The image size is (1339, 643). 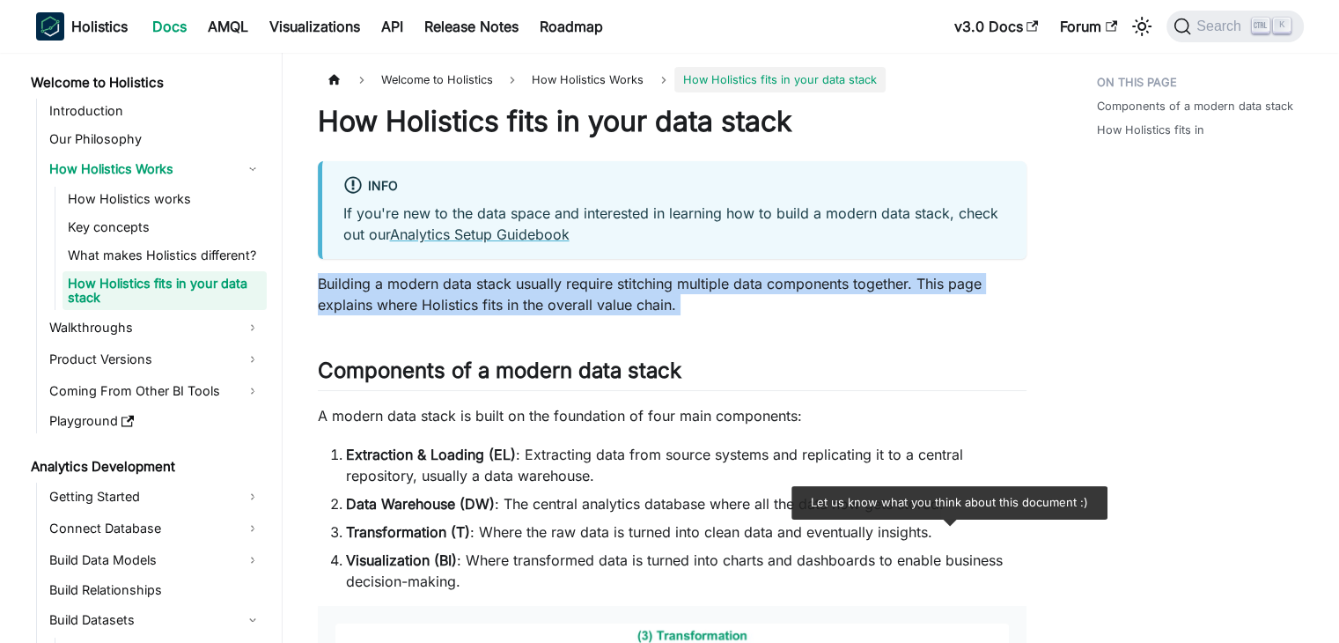 What do you see at coordinates (672, 79) in the screenshot?
I see `nav: Breadcrumbs` at bounding box center [672, 79].